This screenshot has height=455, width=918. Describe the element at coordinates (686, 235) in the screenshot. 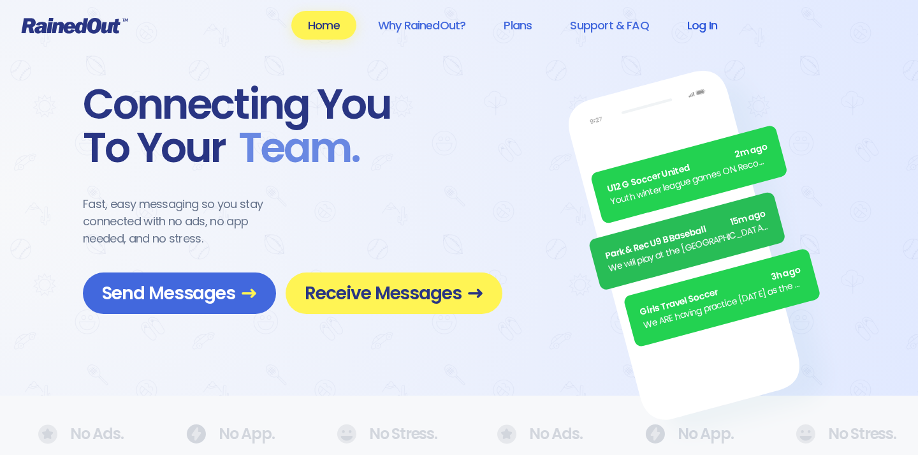

I see `div: Park & Rec U9 B Baseball` at that location.